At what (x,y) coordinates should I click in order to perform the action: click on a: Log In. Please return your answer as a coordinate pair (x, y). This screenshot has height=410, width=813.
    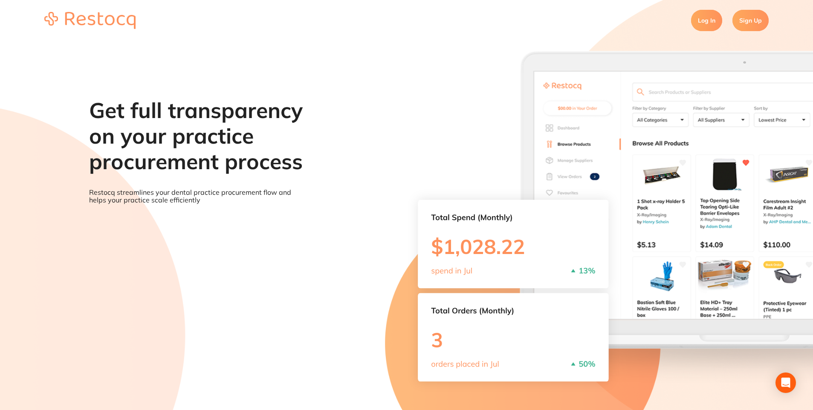
    Looking at the image, I should click on (706, 20).